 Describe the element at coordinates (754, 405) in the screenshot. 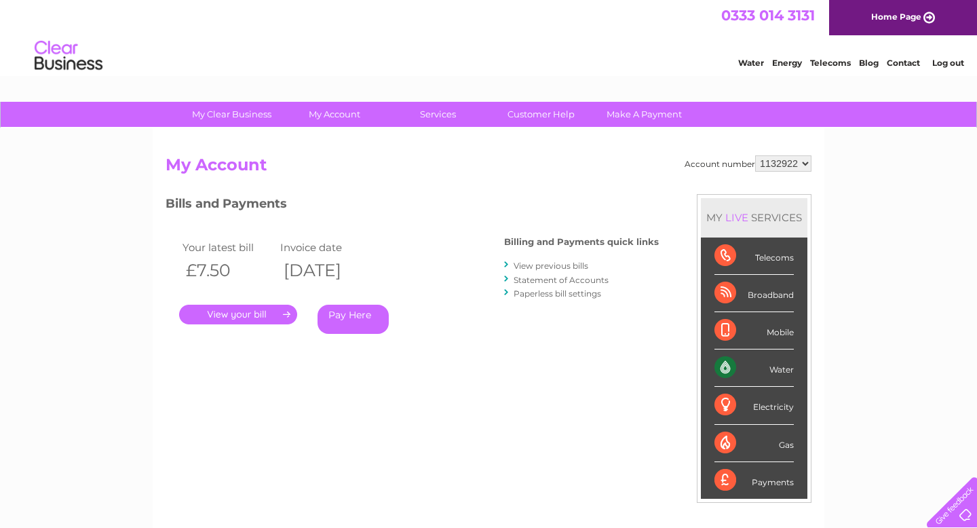

I see `div: Electricity` at that location.